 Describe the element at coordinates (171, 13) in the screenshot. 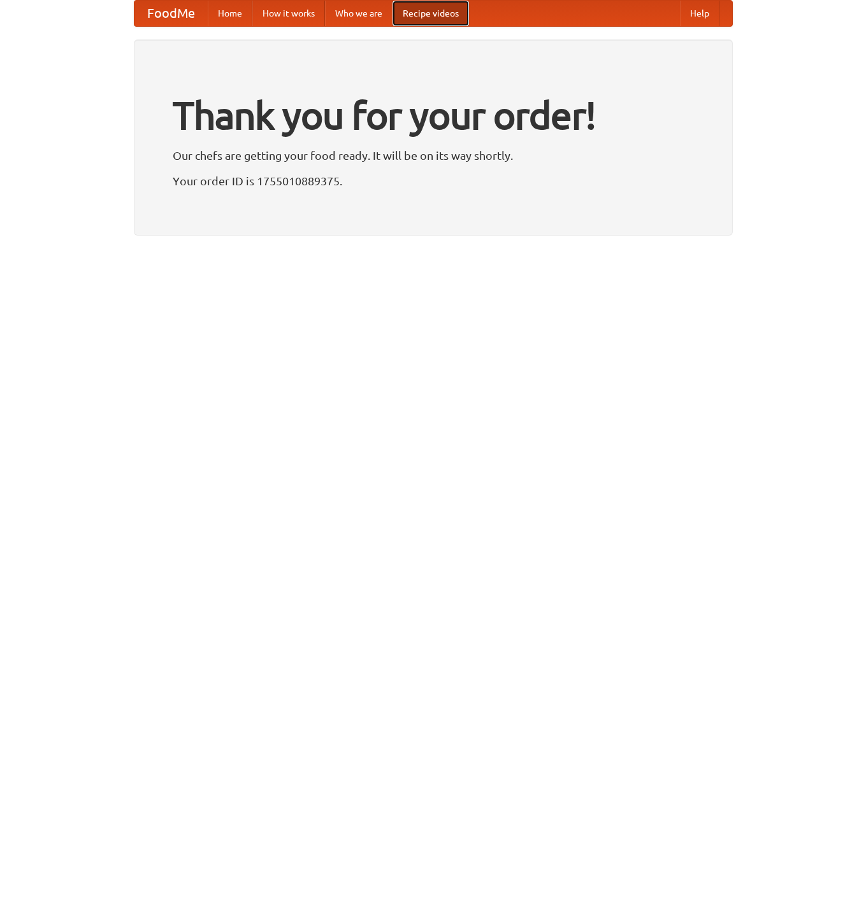

I see `a: FoodMe` at that location.